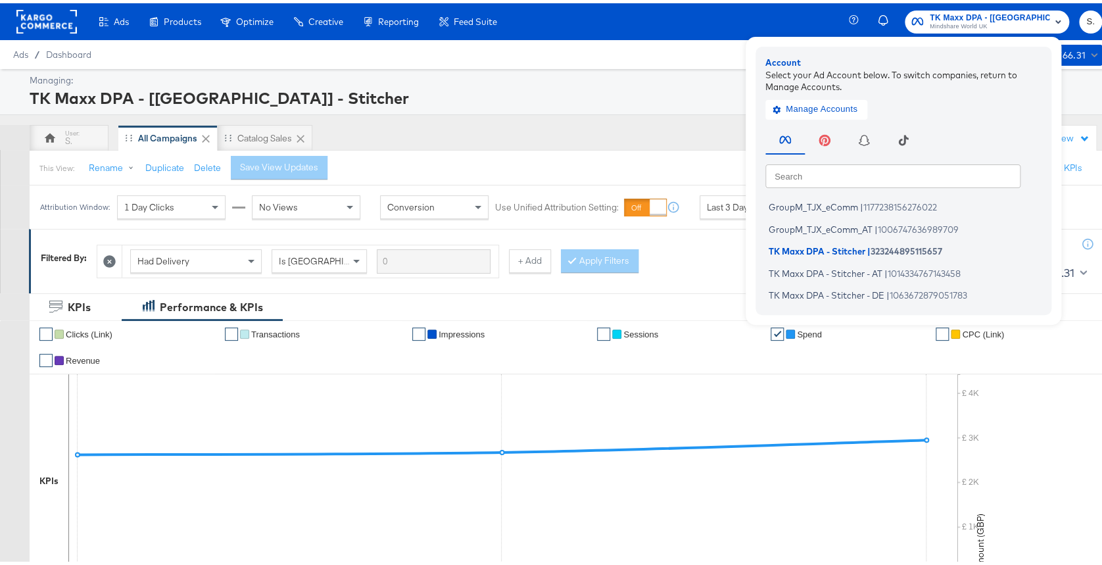 The width and height of the screenshot is (1102, 565). What do you see at coordinates (68, 51) in the screenshot?
I see `a: Dashboard` at bounding box center [68, 51].